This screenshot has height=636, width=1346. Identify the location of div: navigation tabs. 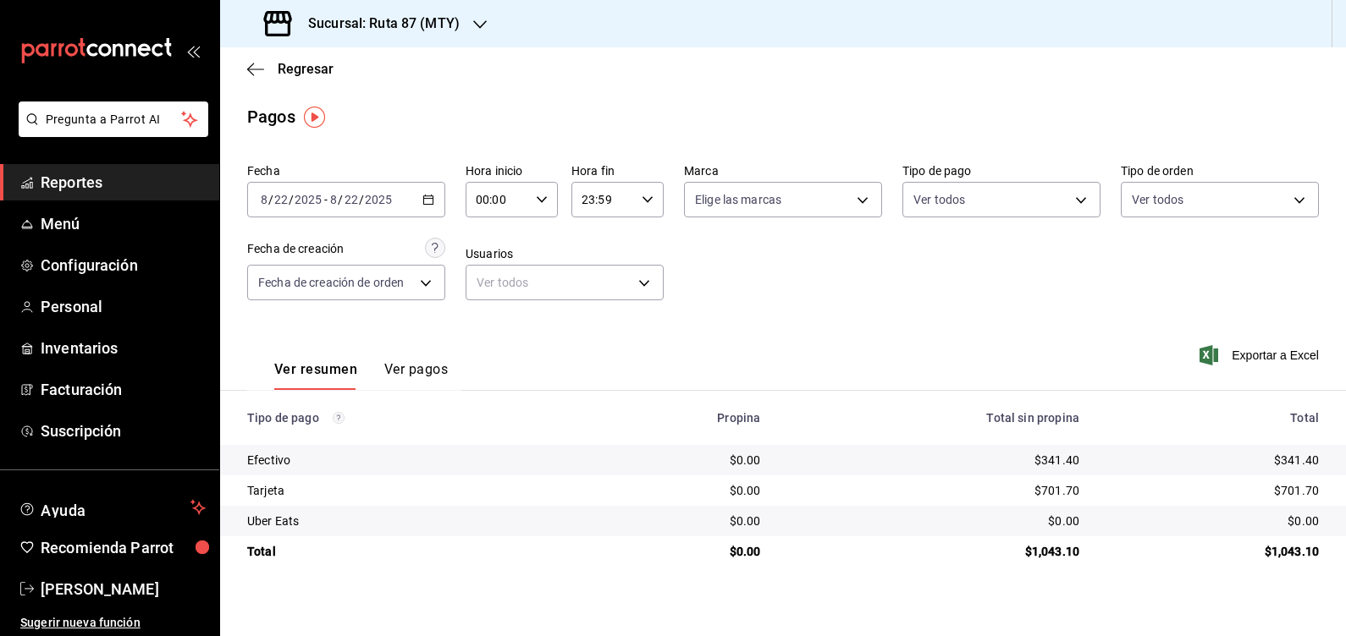
(361, 376).